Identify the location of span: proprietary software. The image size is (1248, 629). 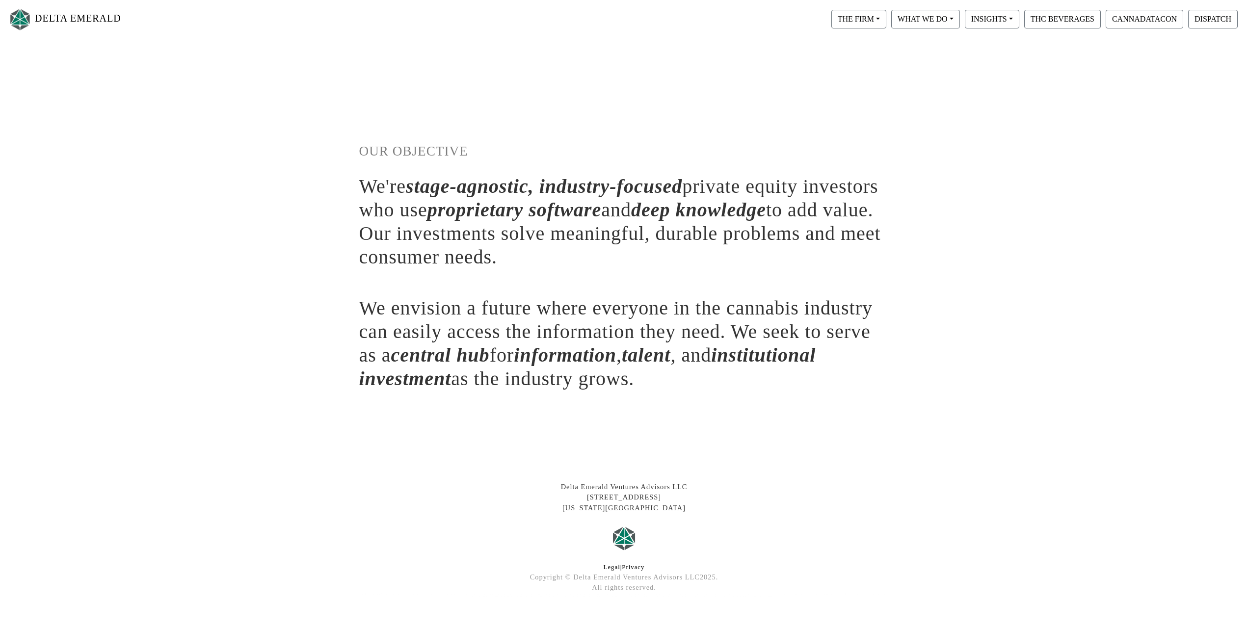
(514, 209).